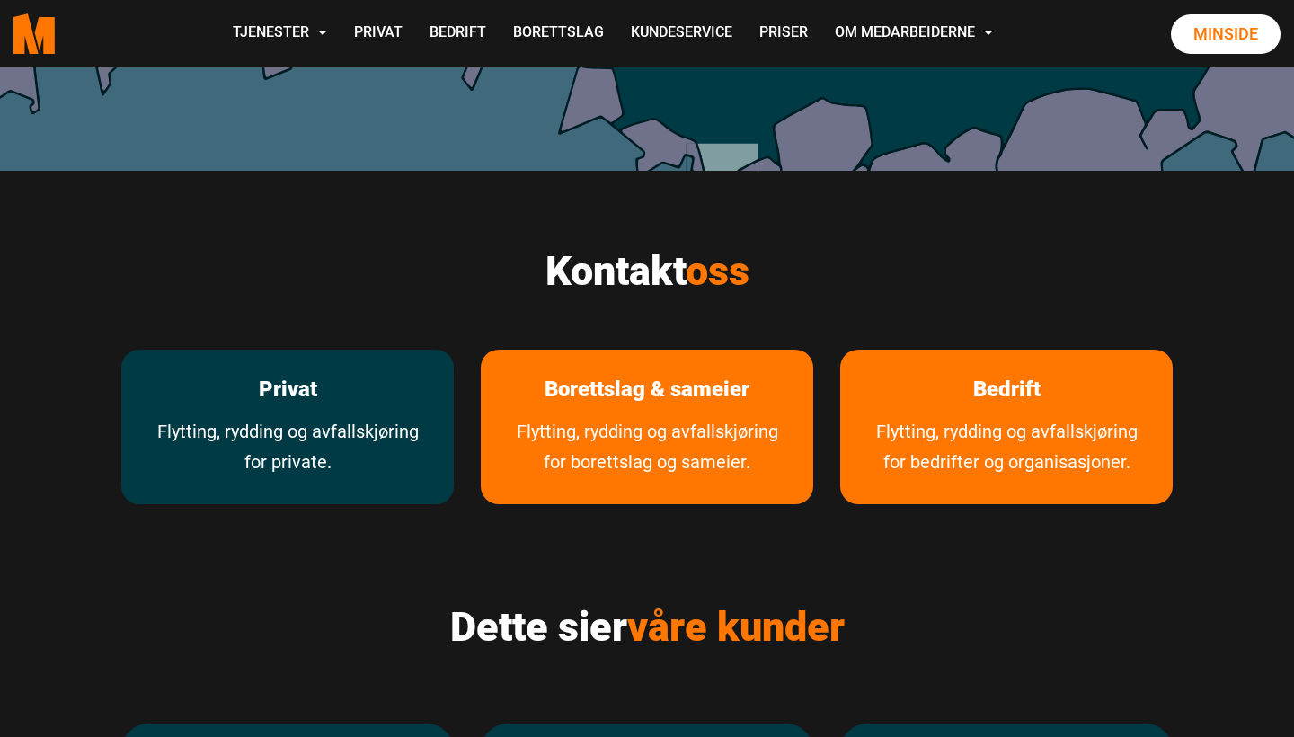  What do you see at coordinates (1225, 34) in the screenshot?
I see `a: Minside` at bounding box center [1225, 34].